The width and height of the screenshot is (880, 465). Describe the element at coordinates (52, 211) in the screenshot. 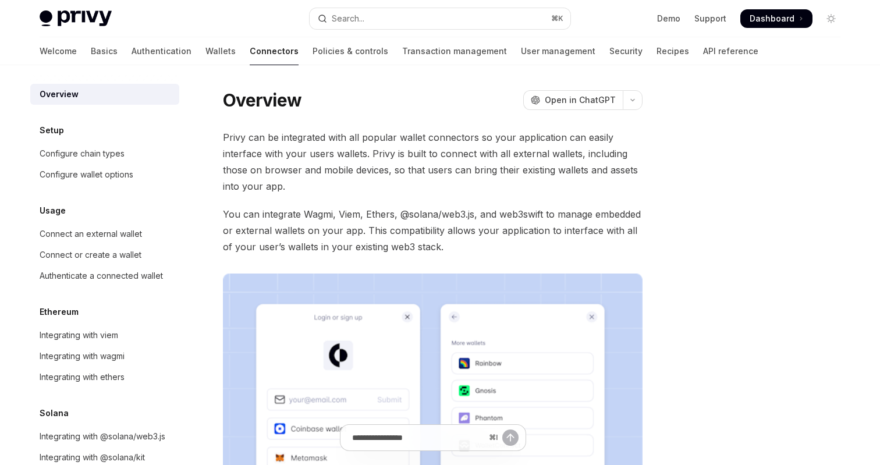

I see `h5: Usage` at that location.